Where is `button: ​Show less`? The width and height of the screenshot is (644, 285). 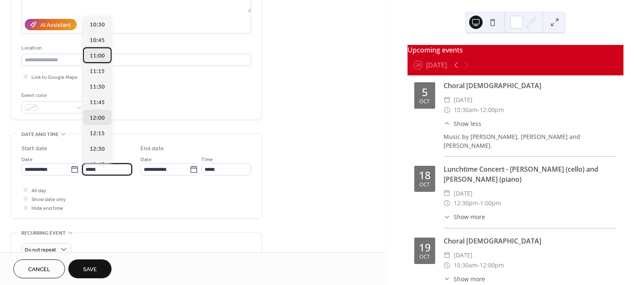
button: ​Show less is located at coordinates (462, 123).